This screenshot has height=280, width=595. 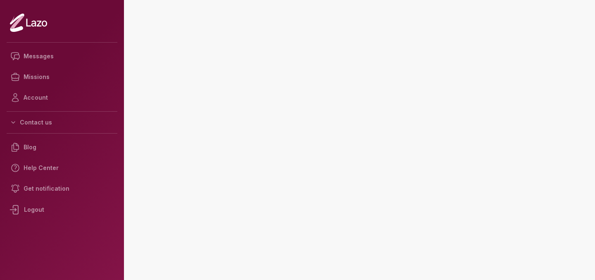 I want to click on div: Logout, so click(x=62, y=210).